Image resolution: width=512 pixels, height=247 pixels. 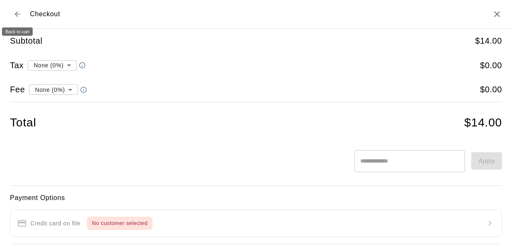 I want to click on h5: Tax, so click(x=17, y=65).